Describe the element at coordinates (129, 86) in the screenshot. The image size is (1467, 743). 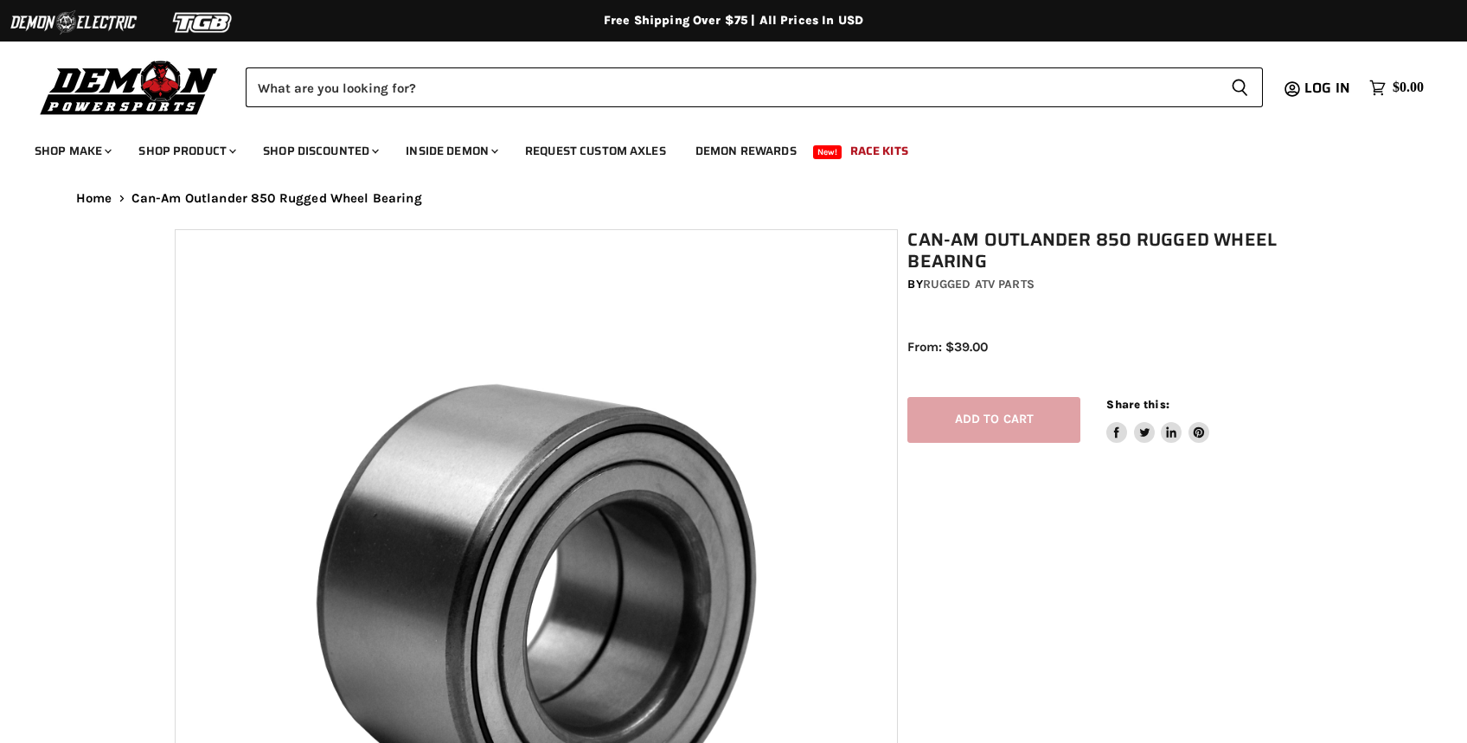
I see `img: Demon Powersports` at that location.